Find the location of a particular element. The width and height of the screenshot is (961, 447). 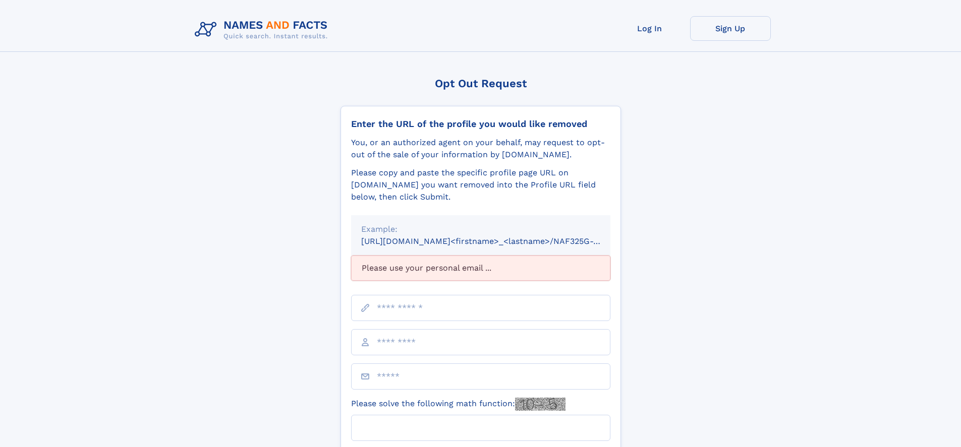

img: Logo Names and Facts is located at coordinates (263, 30).